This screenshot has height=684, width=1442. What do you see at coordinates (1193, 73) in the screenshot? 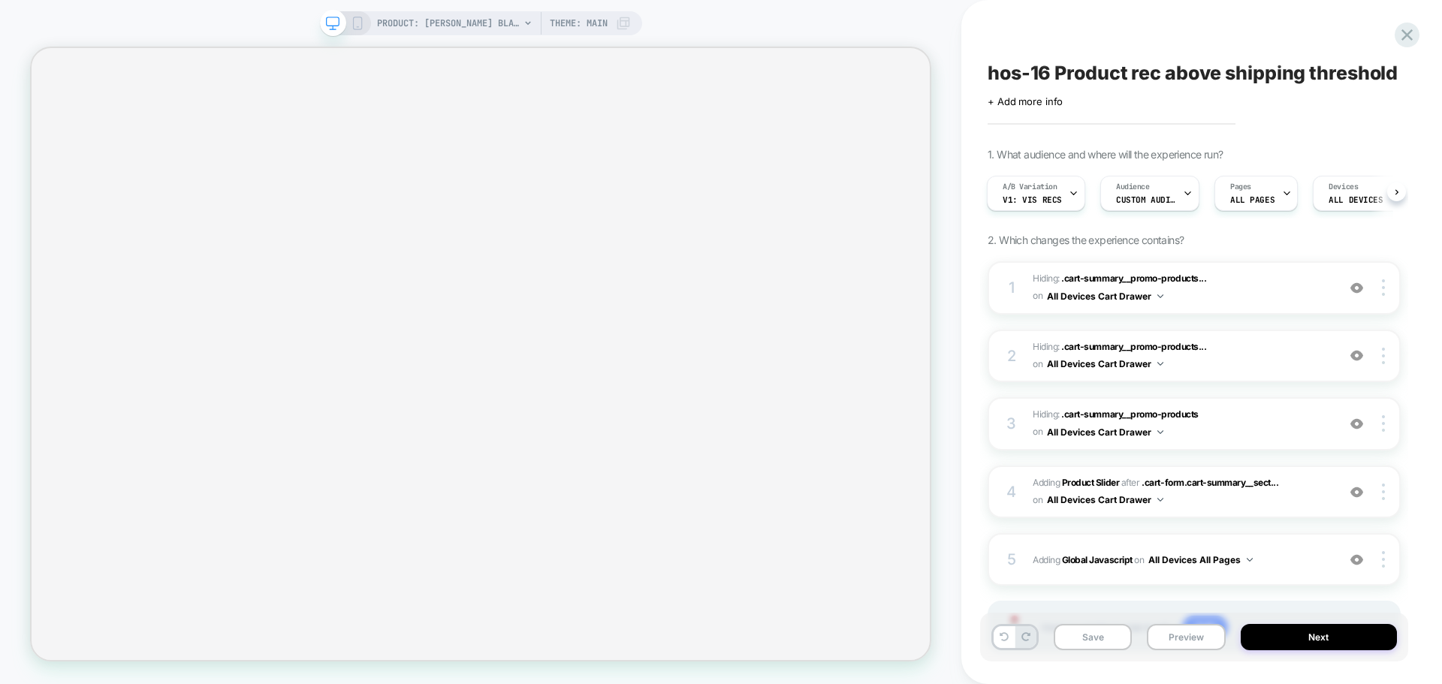
I see `span: hos-16 Product rec above shipping threshold` at bounding box center [1193, 73].